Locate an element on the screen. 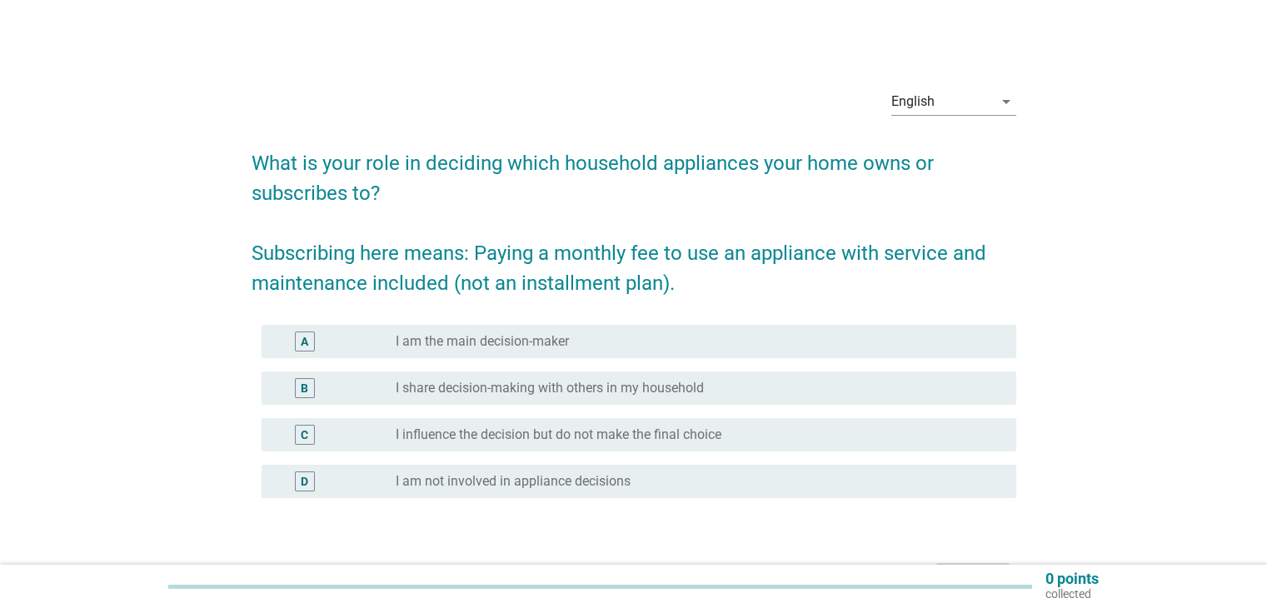  p: collected is located at coordinates (1072, 594).